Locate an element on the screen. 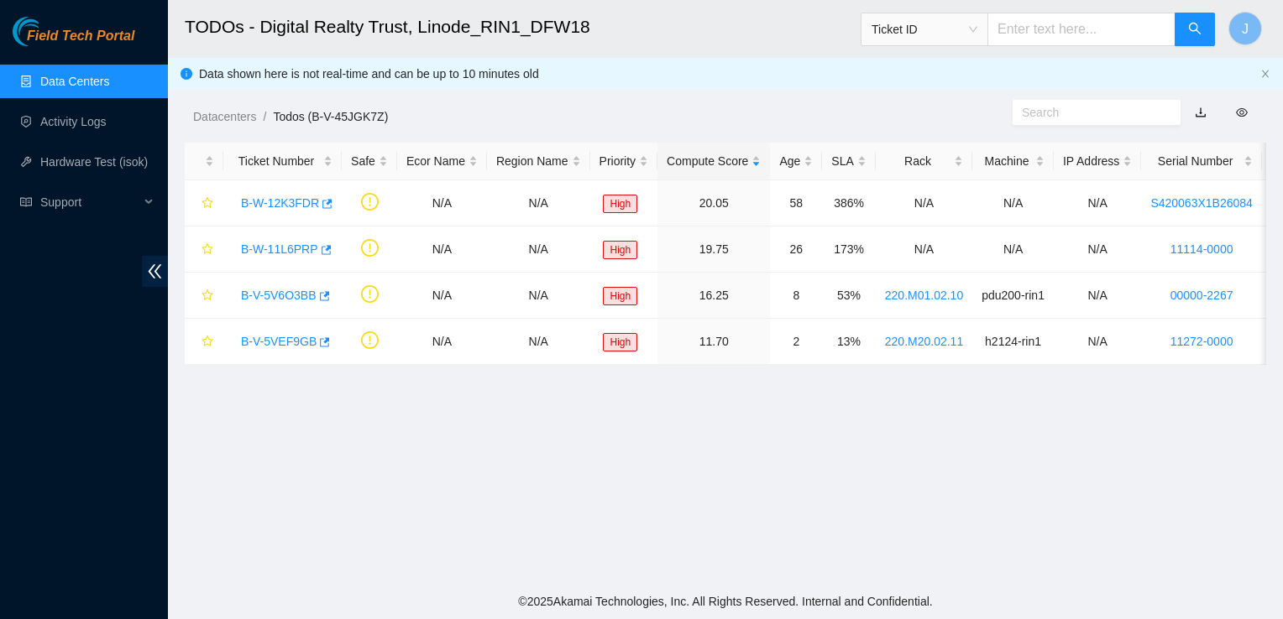 The image size is (1283, 619). a: 00000-2267 is located at coordinates (1201, 295).